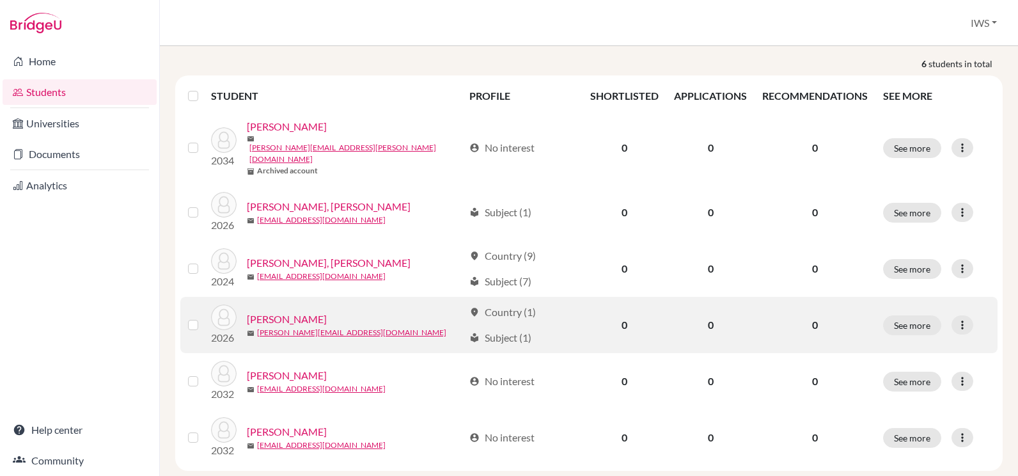  I want to click on a: Students, so click(79, 92).